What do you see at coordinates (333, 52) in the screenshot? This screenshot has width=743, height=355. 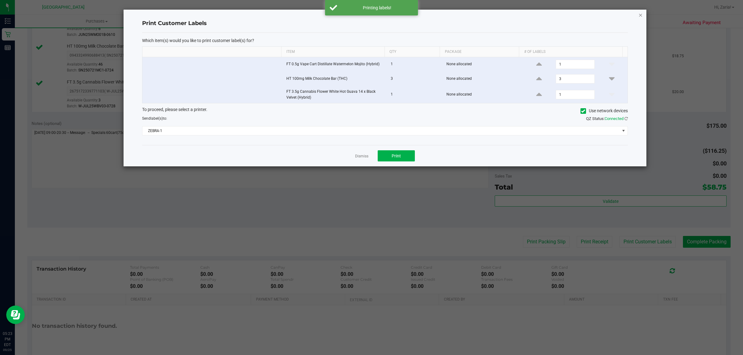 I see `th: Item` at bounding box center [333, 52].